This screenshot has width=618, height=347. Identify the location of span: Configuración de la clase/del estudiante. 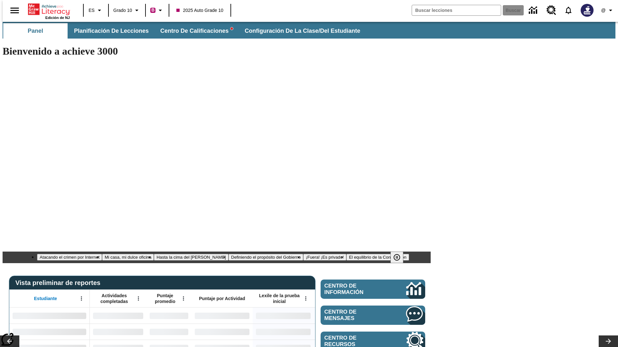
(302, 31).